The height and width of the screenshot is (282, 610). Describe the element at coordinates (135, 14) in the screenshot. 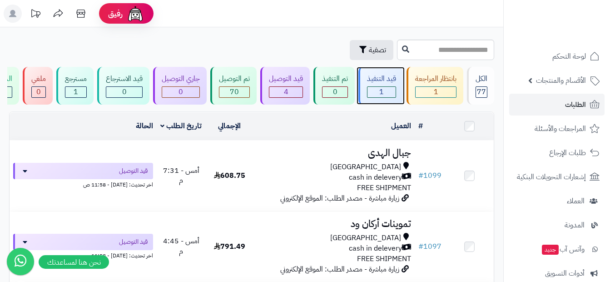

I see `img: ai-face.png` at that location.